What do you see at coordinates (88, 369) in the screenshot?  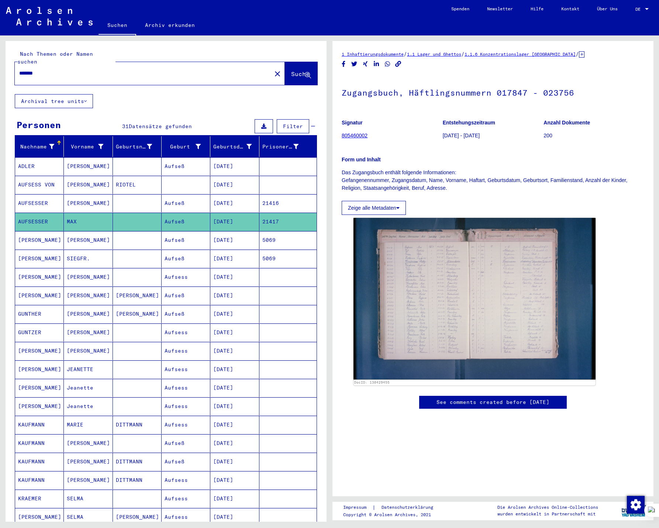 I see `mat-cell: JEANETTE` at bounding box center [88, 369].